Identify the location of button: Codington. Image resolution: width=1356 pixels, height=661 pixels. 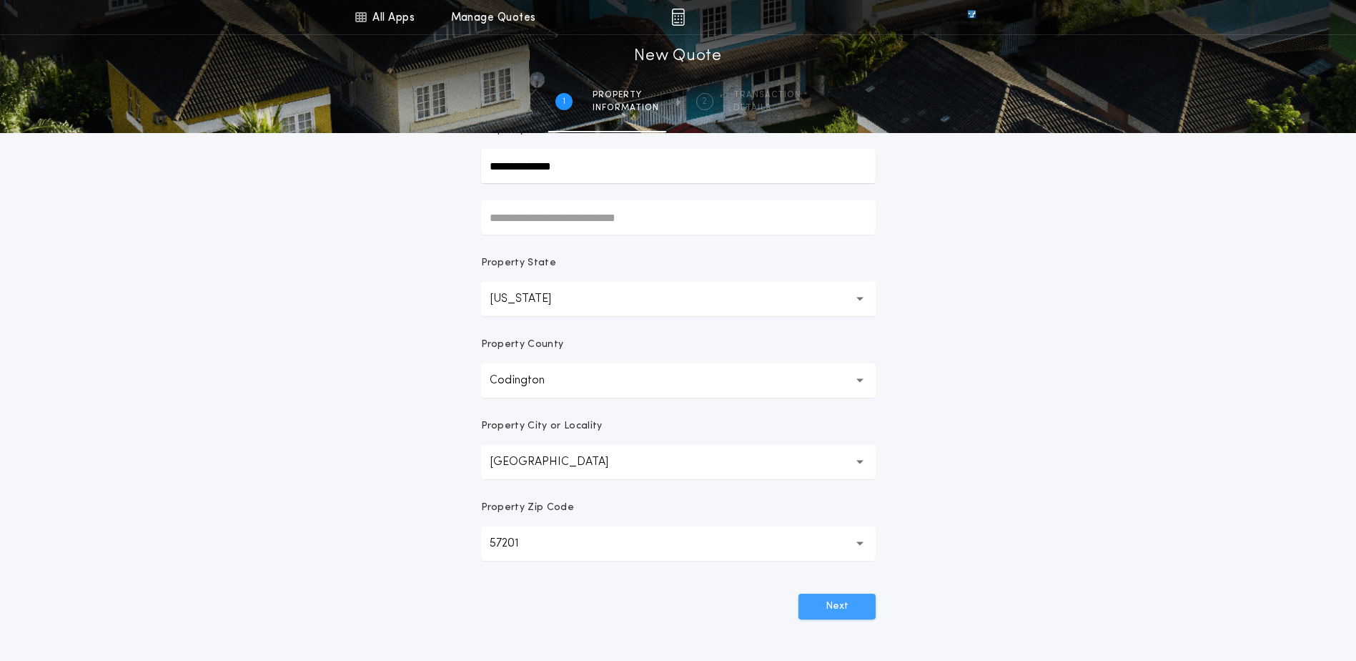
(679, 380).